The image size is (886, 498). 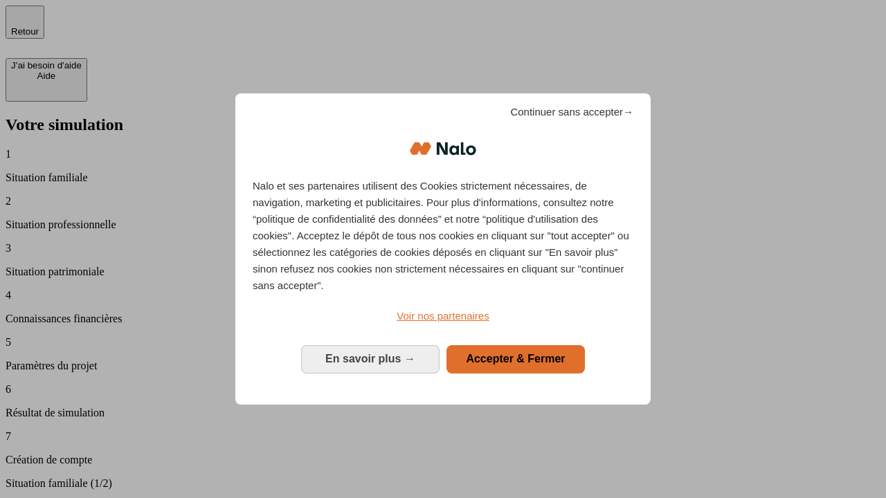 I want to click on span: Accepter & Fermer, so click(x=515, y=358).